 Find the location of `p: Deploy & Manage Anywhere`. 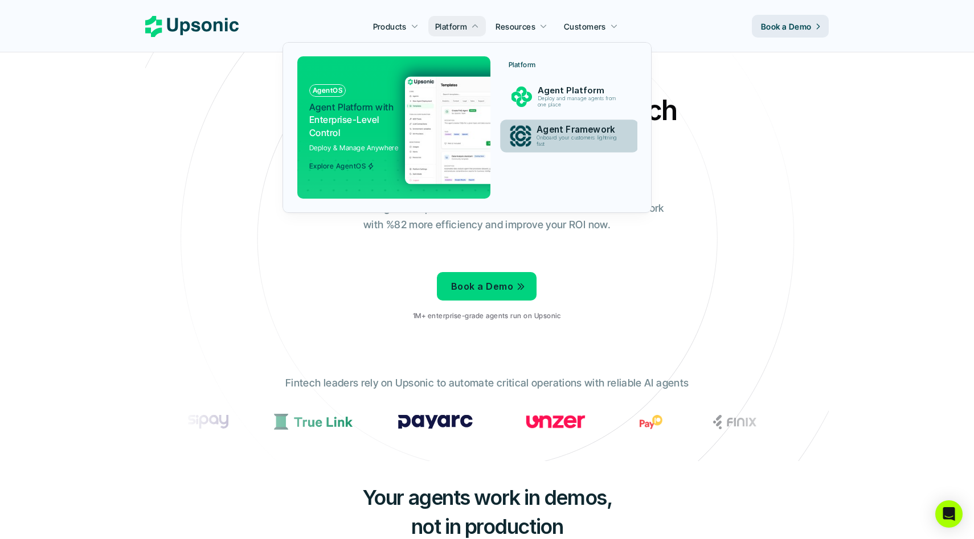

p: Deploy & Manage Anywhere is located at coordinates (354, 147).